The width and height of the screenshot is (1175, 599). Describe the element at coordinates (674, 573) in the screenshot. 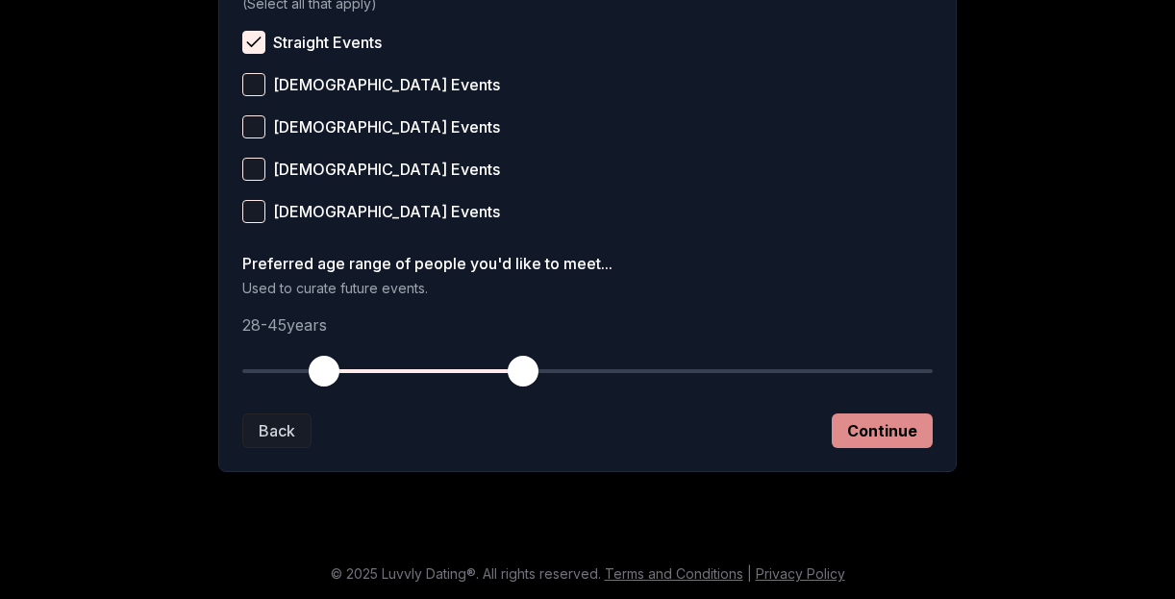

I see `a: Terms and Conditions` at that location.